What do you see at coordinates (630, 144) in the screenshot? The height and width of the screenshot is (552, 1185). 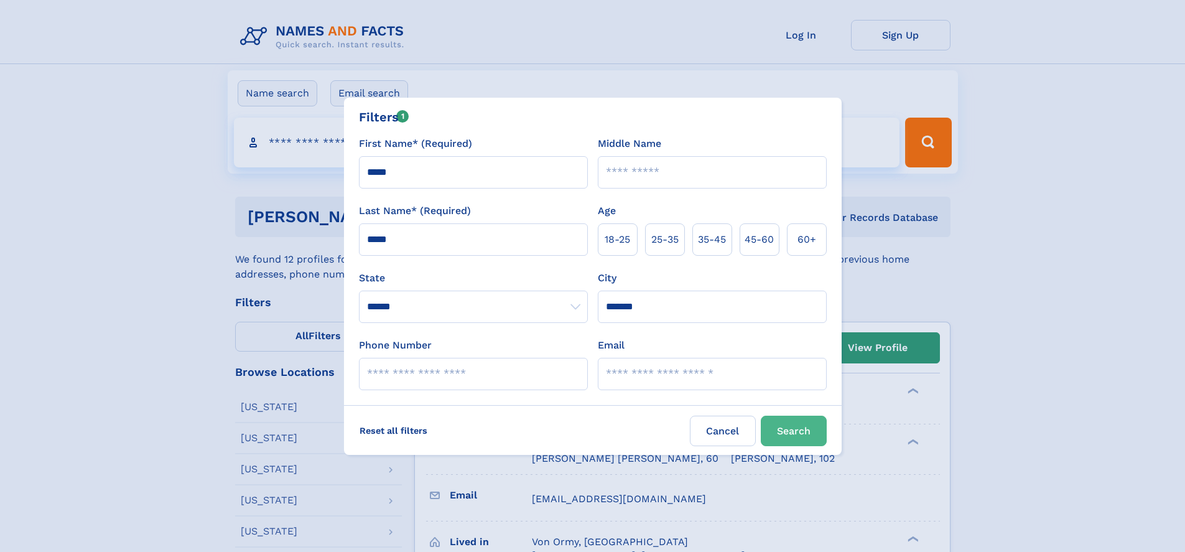 I see `label: Middle Name` at bounding box center [630, 144].